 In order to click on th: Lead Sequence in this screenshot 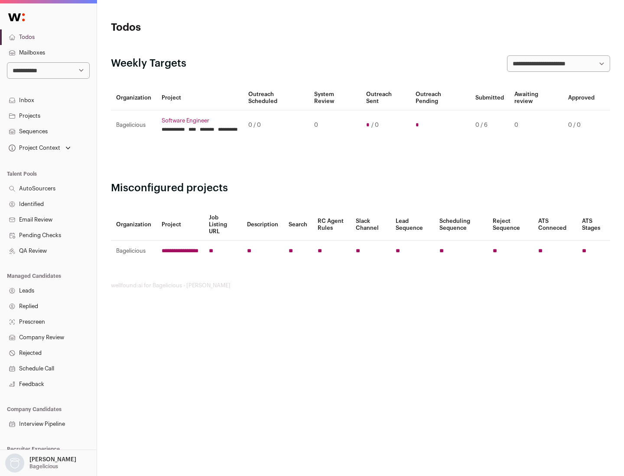, I will do `click(412, 225)`.